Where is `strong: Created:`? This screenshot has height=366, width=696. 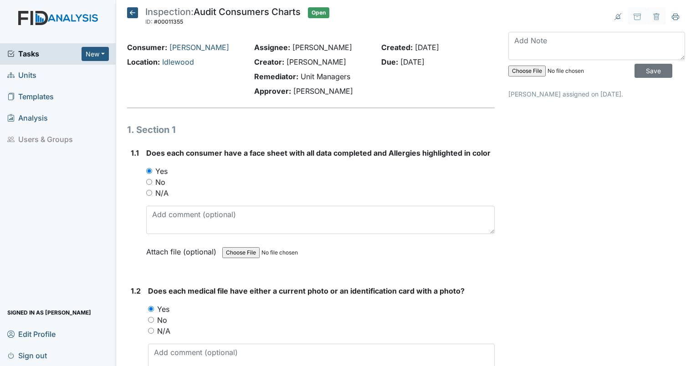
strong: Created: is located at coordinates (397, 47).